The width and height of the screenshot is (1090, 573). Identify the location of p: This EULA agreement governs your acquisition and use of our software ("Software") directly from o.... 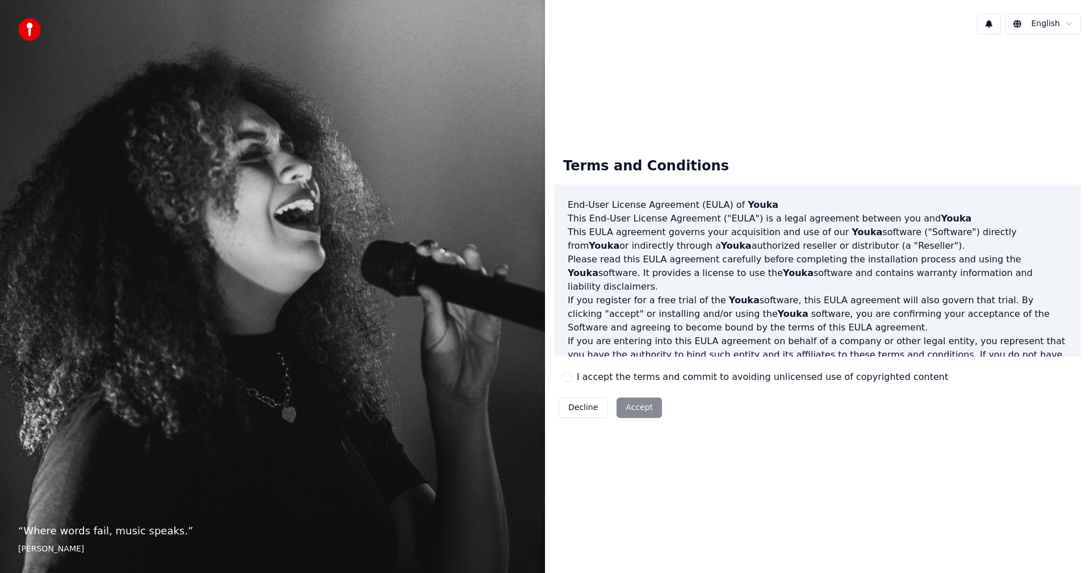
(818, 239).